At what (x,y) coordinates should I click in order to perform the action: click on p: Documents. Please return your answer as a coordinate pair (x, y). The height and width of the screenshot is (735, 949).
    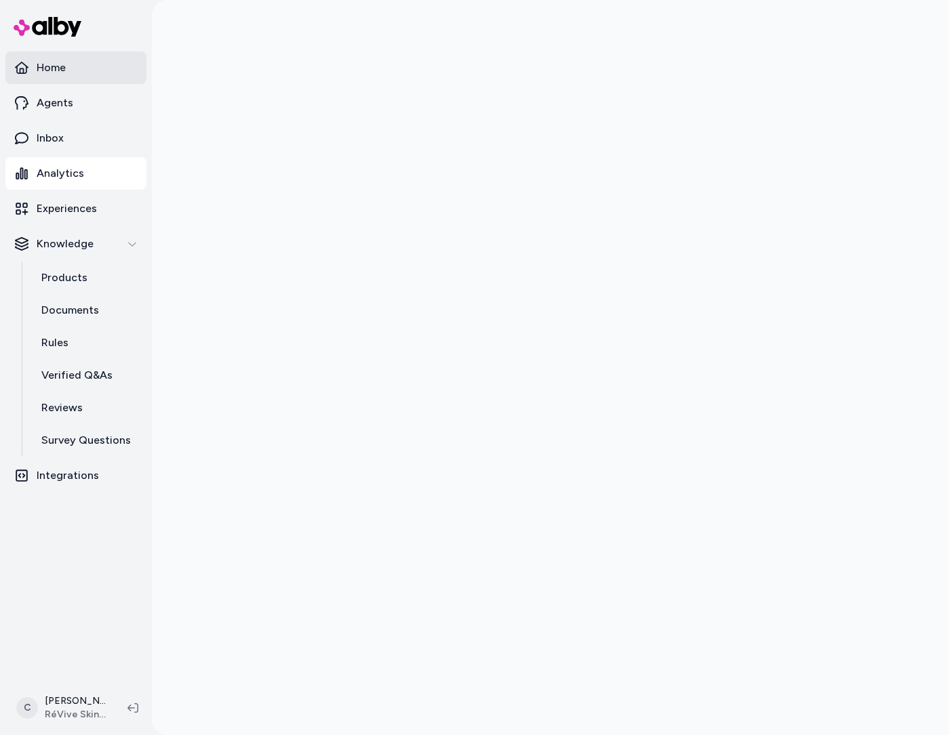
    Looking at the image, I should click on (70, 310).